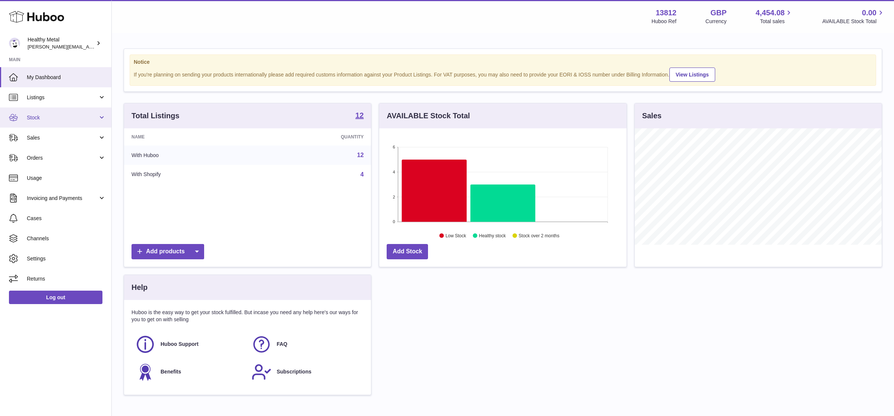  Describe the element at coordinates (180, 344) in the screenshot. I see `span: Huboo Support` at that location.